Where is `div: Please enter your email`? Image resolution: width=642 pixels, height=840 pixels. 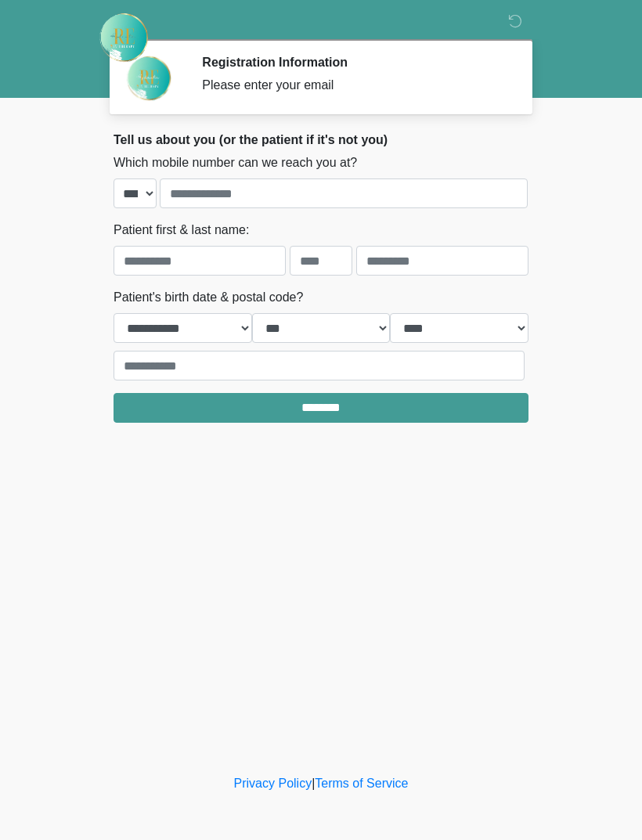 div: Please enter your email is located at coordinates (353, 85).